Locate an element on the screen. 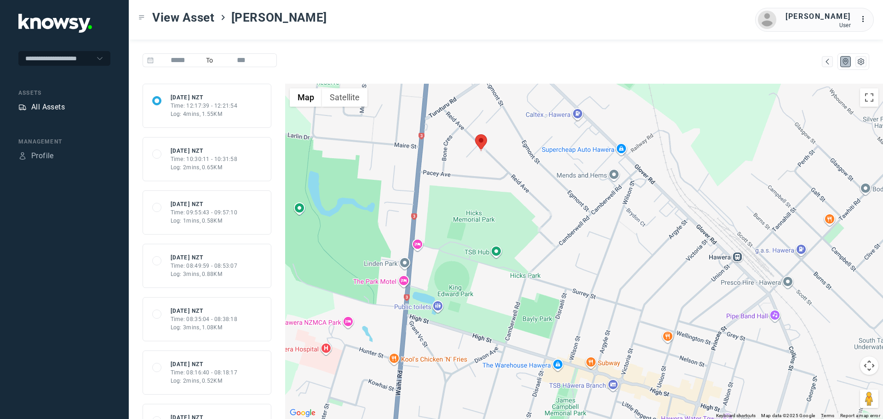 This screenshot has width=883, height=419. div: Time: 10:30:11 - 10:31:58 is located at coordinates (204, 159).